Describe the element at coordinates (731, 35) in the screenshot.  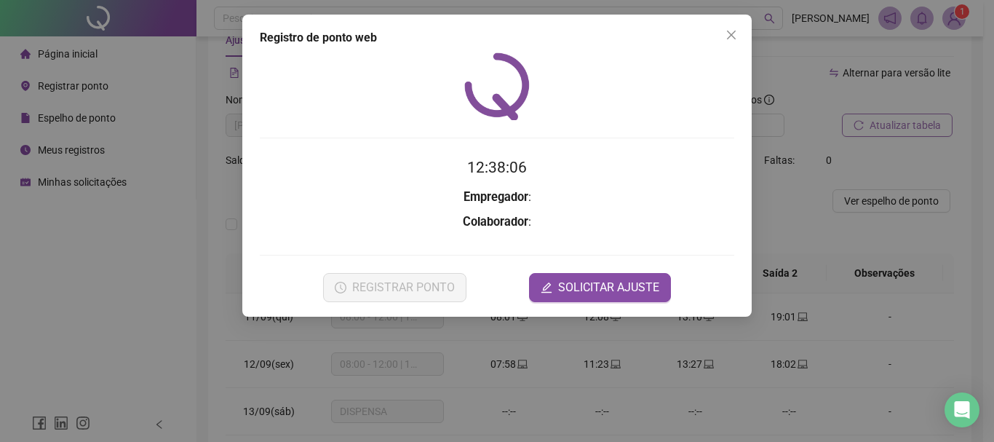
I see `button: Close` at that location.